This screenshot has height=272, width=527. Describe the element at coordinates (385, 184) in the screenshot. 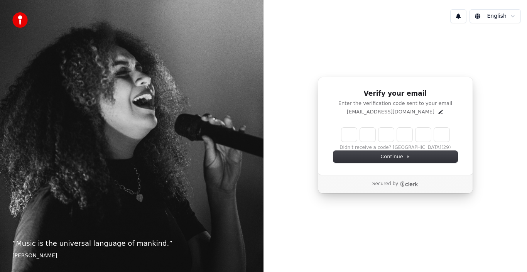

I see `p: Secured by` at that location.